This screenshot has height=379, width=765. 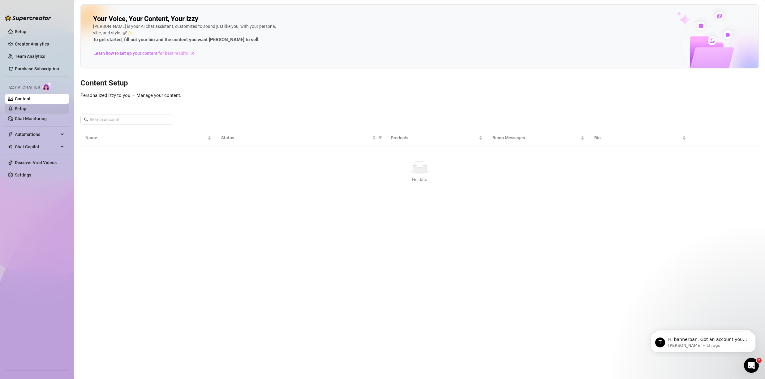 What do you see at coordinates (640, 138) in the screenshot?
I see `th: Bio` at bounding box center [640, 138].